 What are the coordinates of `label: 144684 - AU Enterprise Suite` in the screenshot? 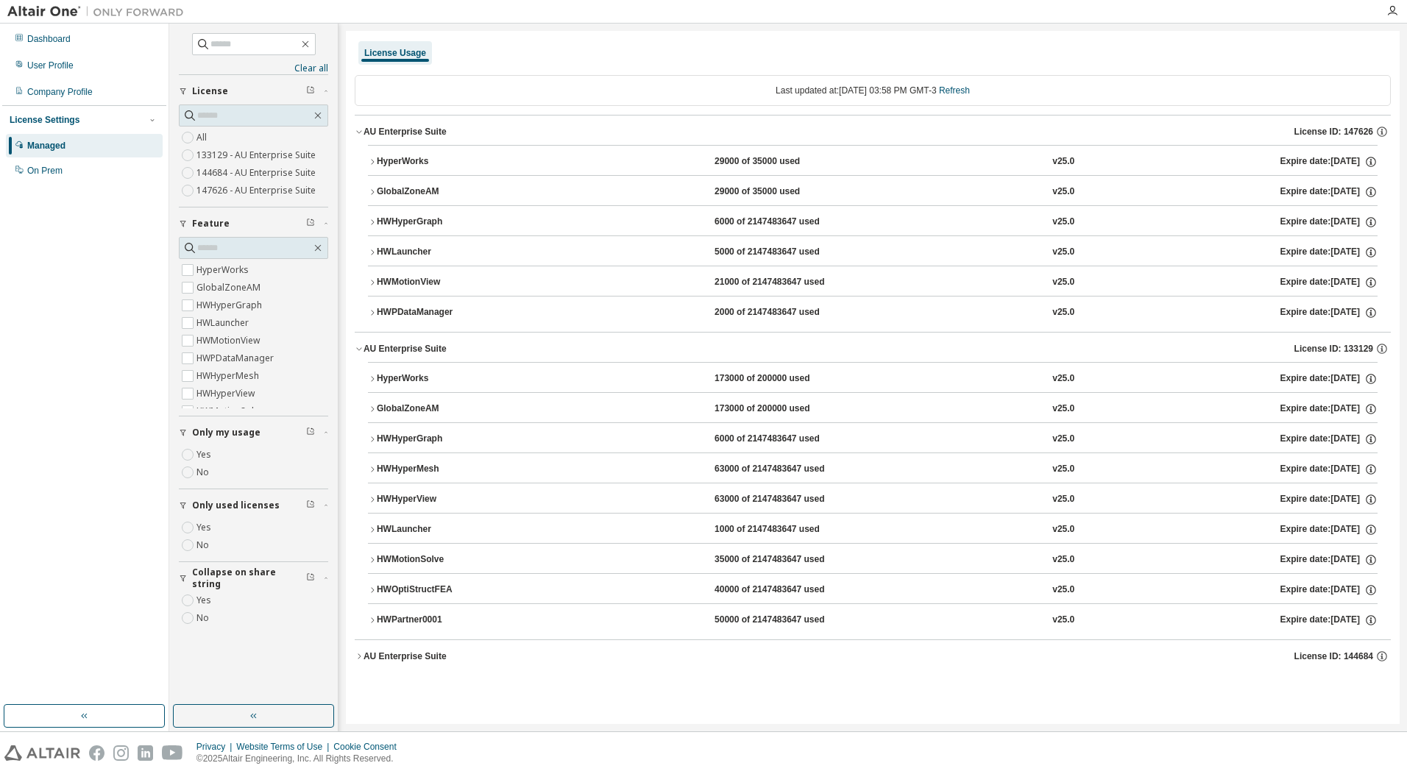 It's located at (258, 173).